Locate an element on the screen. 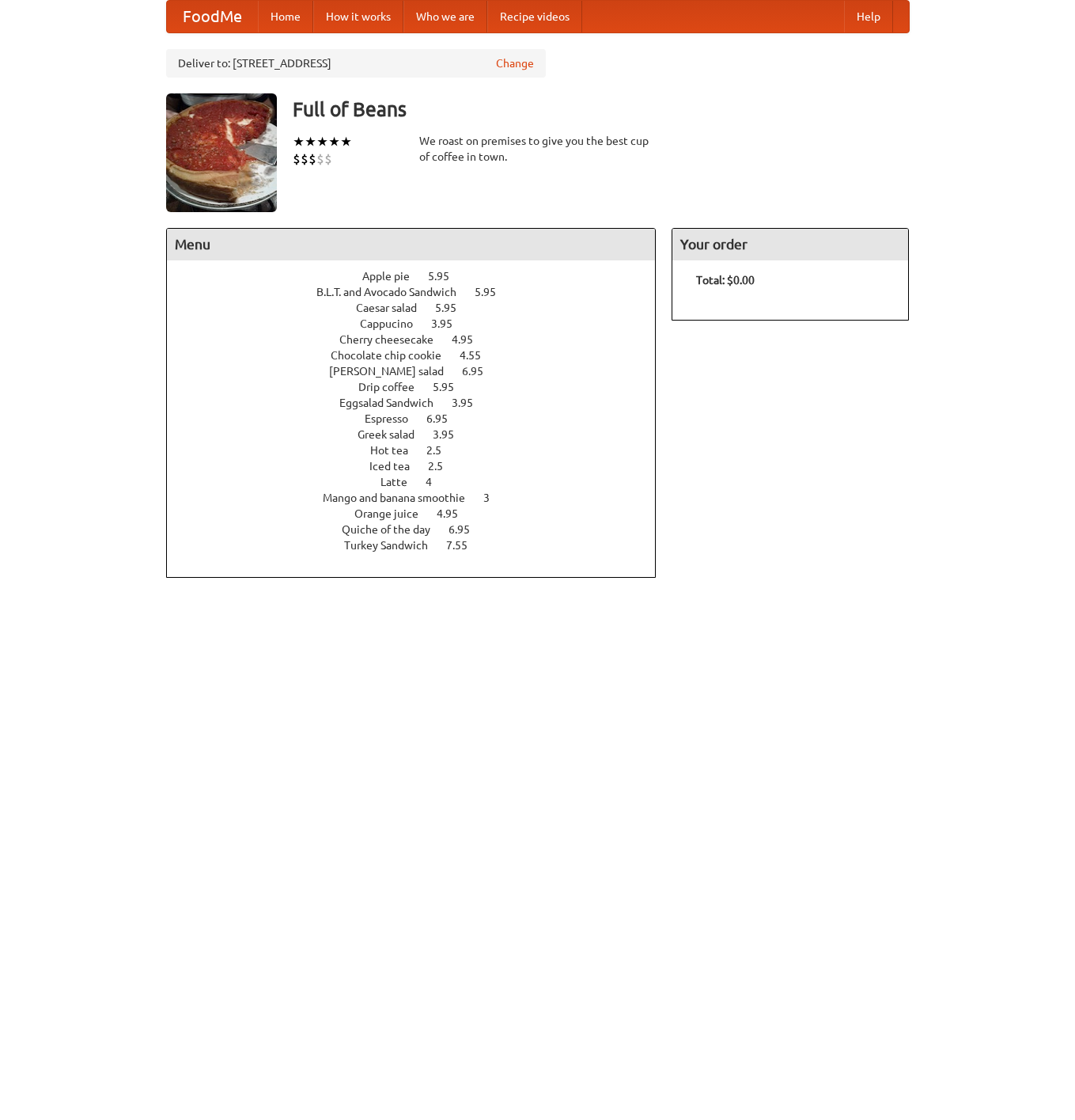 This screenshot has width=1075, height=1120. a: Drip coffee 5.95 is located at coordinates (421, 387).